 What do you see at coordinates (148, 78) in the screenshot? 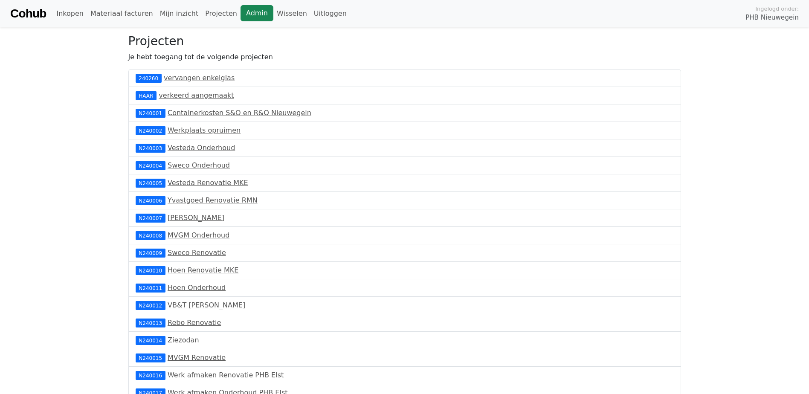
I see `div: 240260` at bounding box center [148, 78].